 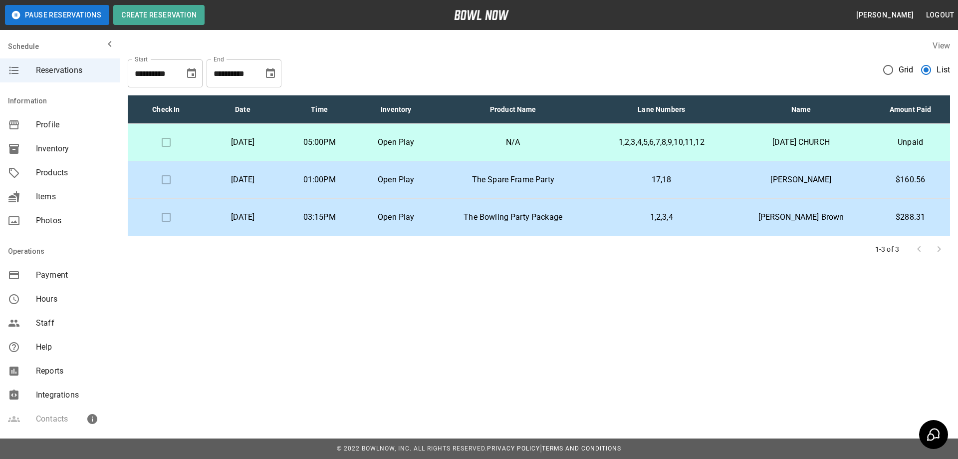 What do you see at coordinates (943, 70) in the screenshot?
I see `span: List` at bounding box center [943, 70].